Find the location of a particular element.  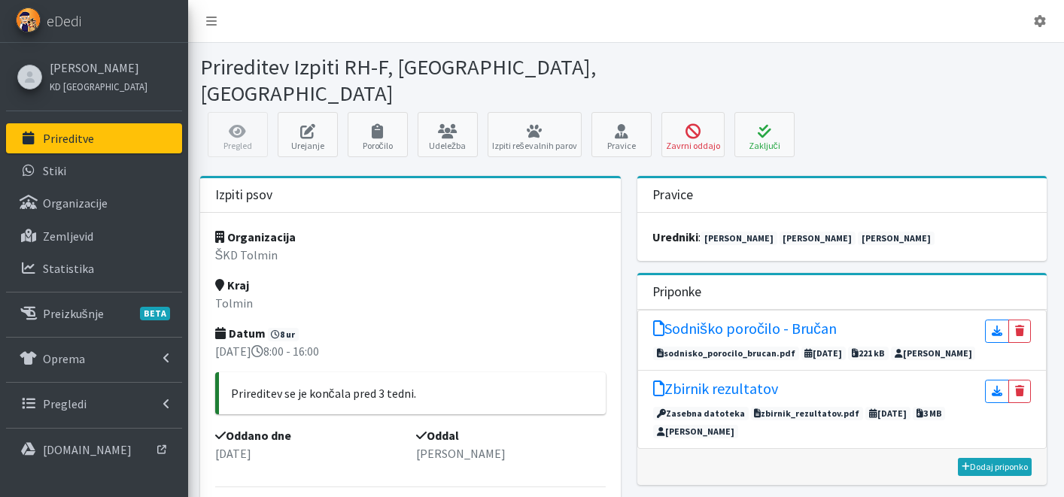

p: Preizkušnje is located at coordinates (73, 314).